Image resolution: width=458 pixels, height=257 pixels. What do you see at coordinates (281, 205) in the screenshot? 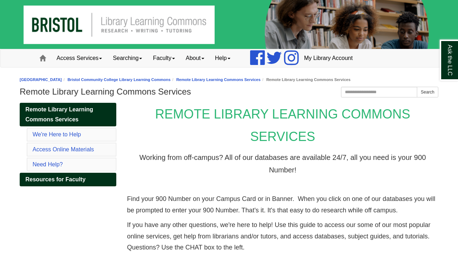
I see `span: Find your 900 Number on your Campus Card or in Banner. When you click on one of our databases you...` at bounding box center [281, 205].